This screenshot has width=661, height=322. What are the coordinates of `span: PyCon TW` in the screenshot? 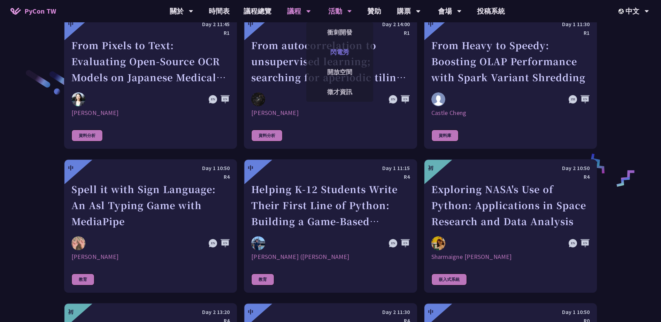 It's located at (40, 11).